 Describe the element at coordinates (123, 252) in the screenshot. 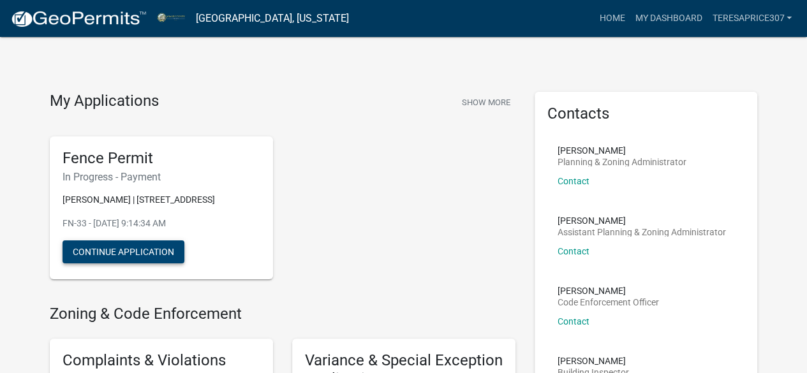

I see `button: Continue Application` at that location.